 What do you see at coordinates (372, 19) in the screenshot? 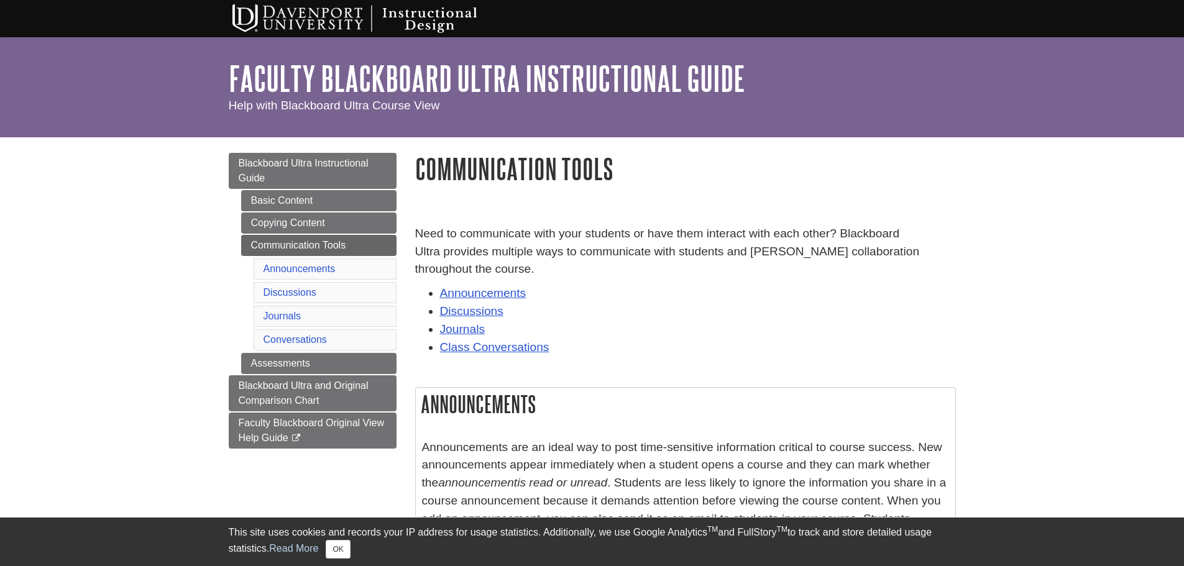
I see `img: Davenport University Instructional Design` at bounding box center [372, 19].